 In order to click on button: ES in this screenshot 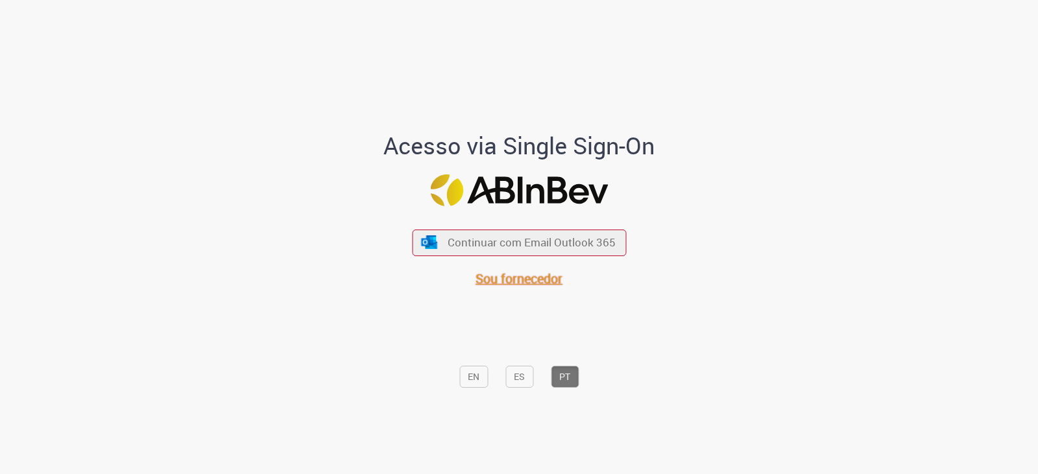, I will do `click(519, 377)`.